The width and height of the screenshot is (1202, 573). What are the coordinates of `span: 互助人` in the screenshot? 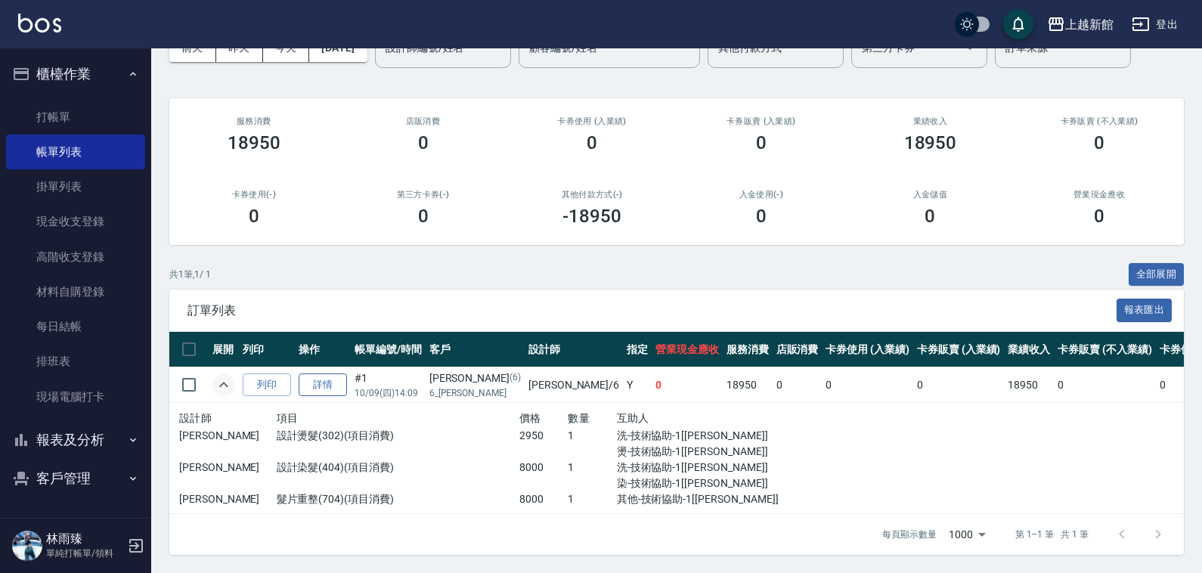 It's located at (633, 418).